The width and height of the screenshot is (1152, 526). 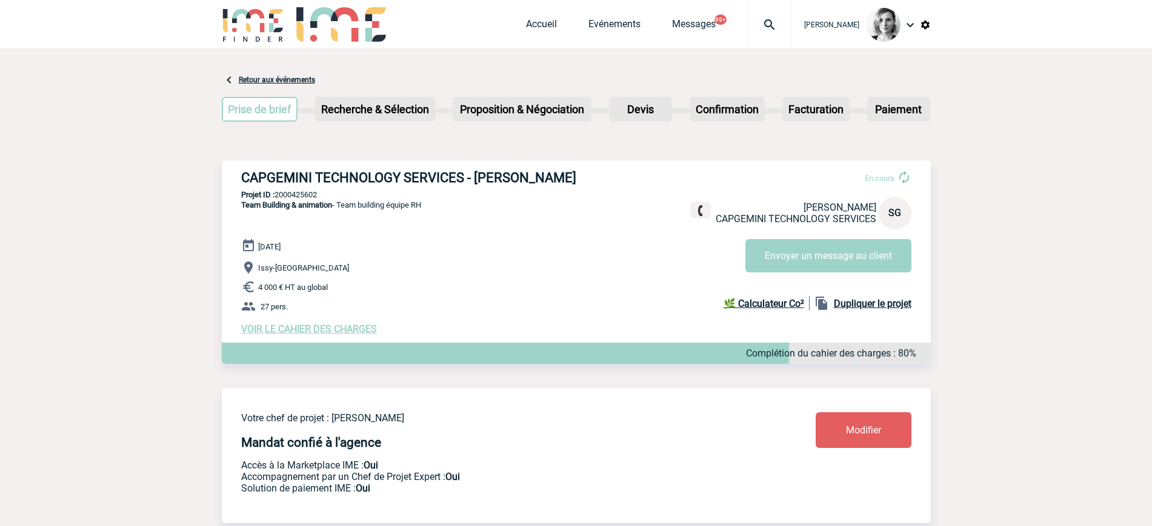 What do you see at coordinates (614, 27) in the screenshot?
I see `a: Evénements` at bounding box center [614, 27].